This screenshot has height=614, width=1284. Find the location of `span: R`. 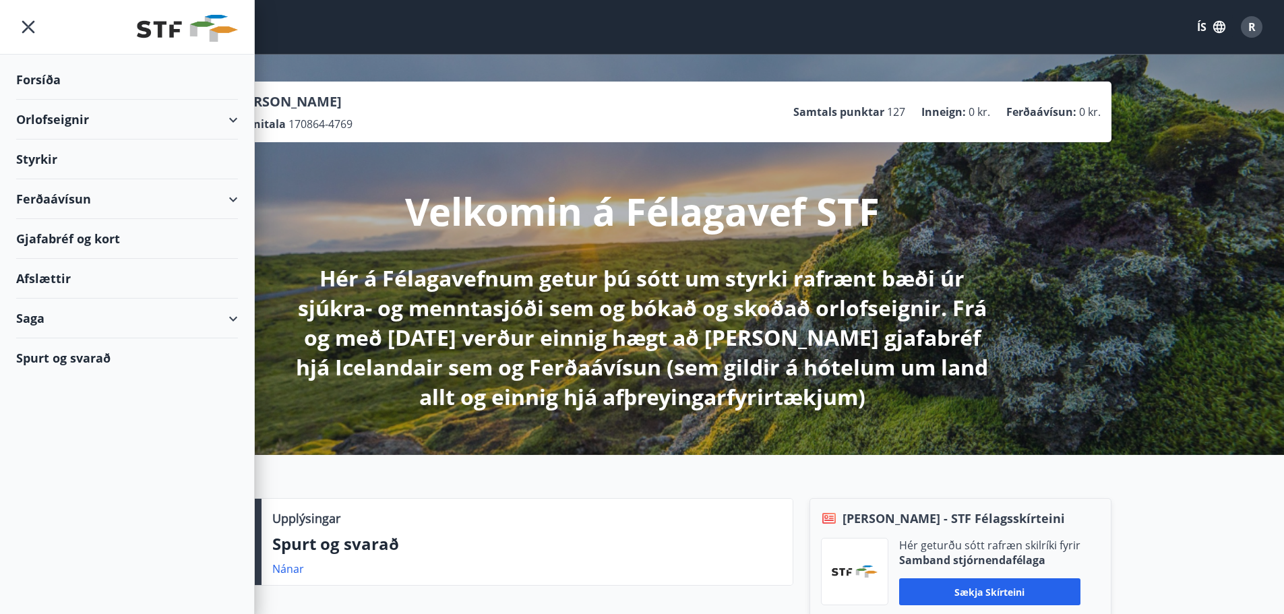

span: R is located at coordinates (1252, 27).